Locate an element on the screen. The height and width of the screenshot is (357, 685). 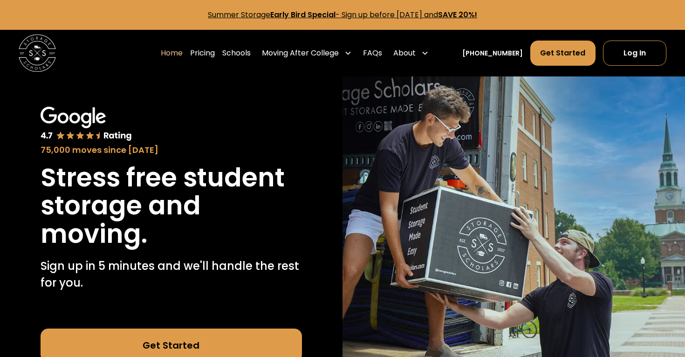
h1: Stress free student storage and moving. is located at coordinates (171, 206).